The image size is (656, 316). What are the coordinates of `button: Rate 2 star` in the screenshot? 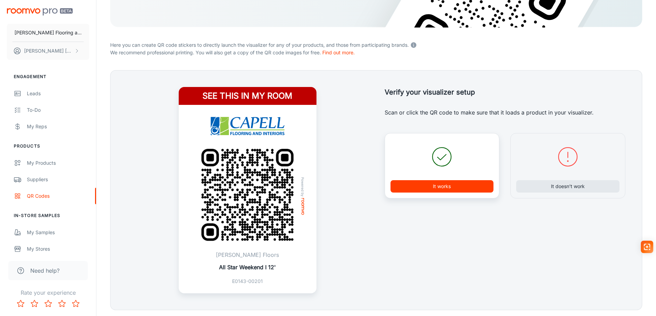 It's located at (34, 304).